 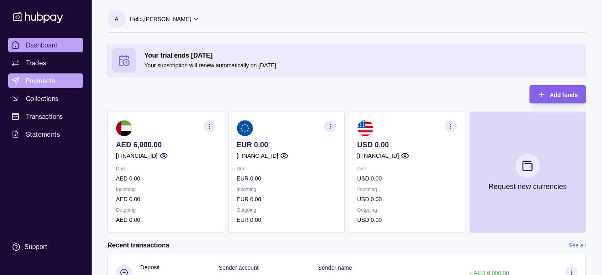 I want to click on a: Transactions, so click(x=45, y=116).